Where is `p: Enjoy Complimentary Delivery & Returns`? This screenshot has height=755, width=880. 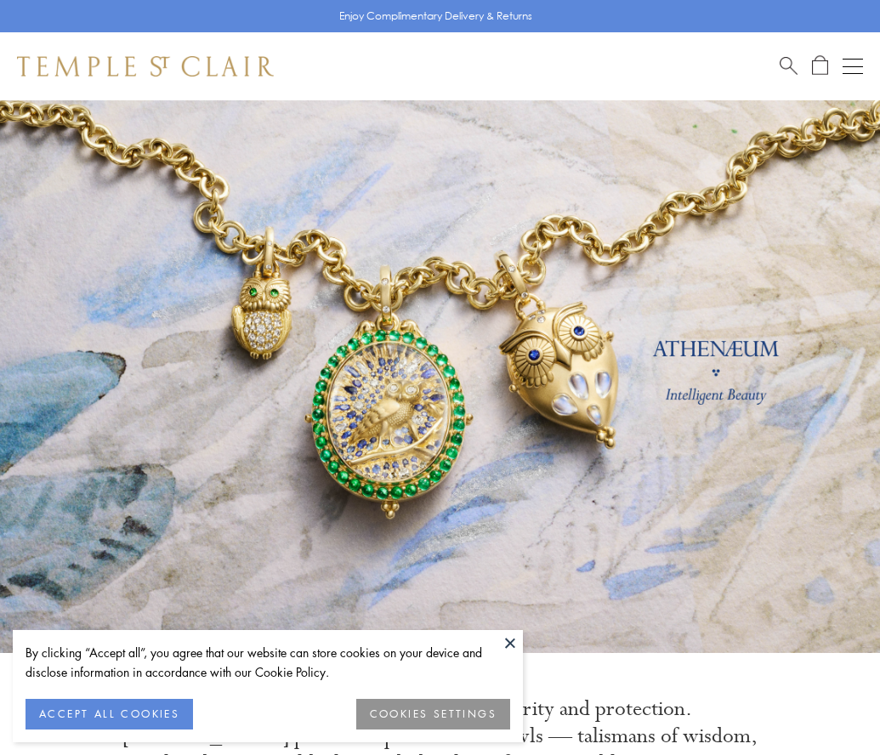 p: Enjoy Complimentary Delivery & Returns is located at coordinates (435, 16).